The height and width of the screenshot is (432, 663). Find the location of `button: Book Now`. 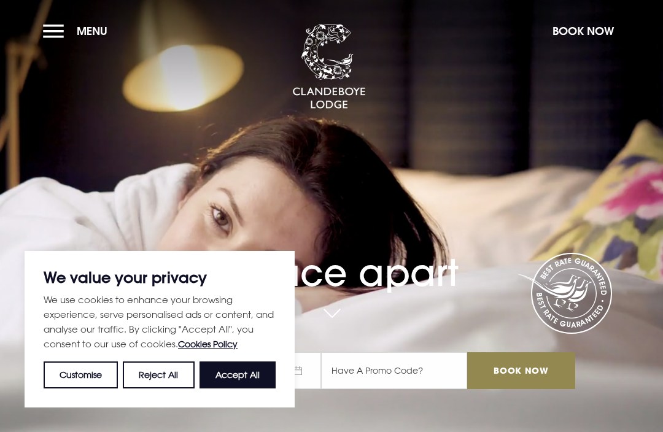

button: Book Now is located at coordinates (583, 31).